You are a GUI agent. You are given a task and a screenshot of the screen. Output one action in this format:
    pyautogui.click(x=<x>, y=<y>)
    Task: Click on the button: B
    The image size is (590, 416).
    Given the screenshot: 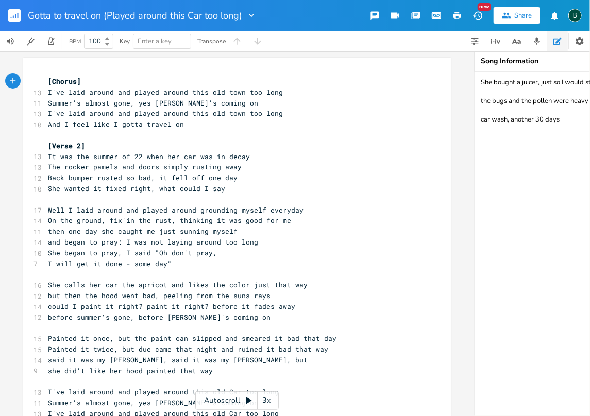 What is the action you would take?
    pyautogui.click(x=575, y=15)
    